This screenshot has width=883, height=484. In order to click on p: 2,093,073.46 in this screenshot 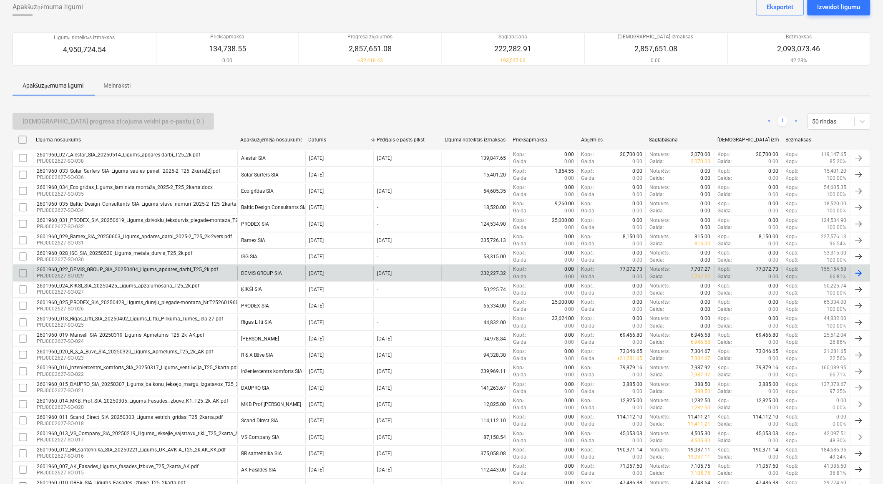, I will do `click(799, 49)`.